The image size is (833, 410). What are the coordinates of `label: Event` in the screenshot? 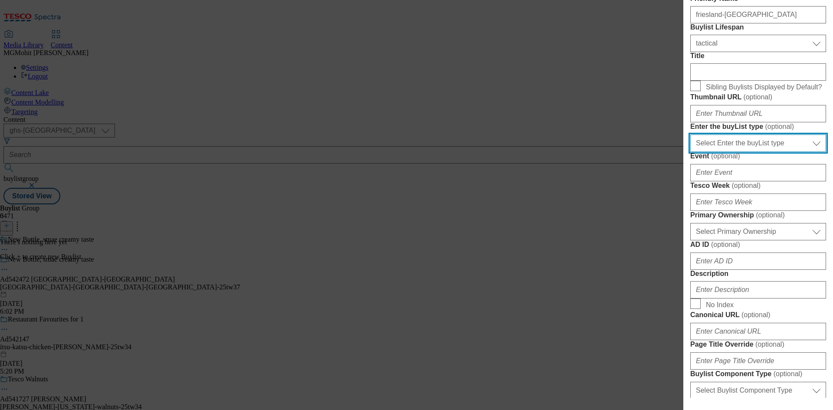 It's located at (758, 156).